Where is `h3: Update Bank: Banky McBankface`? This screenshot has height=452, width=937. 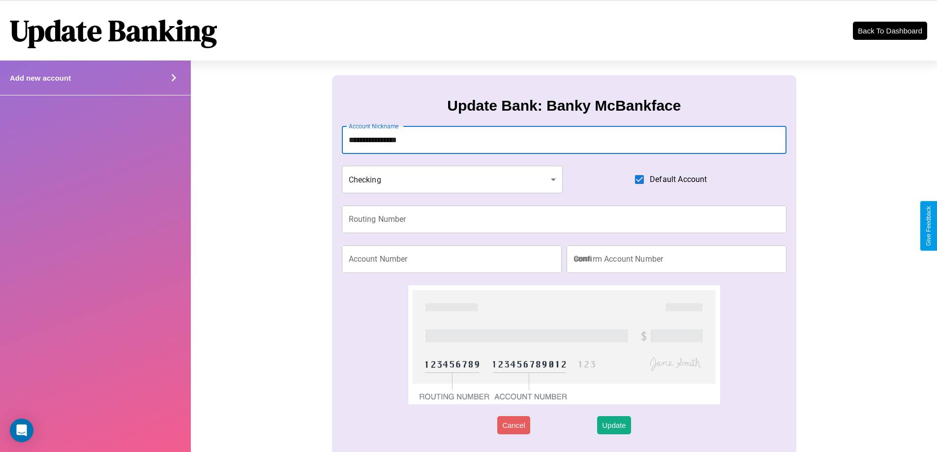
h3: Update Bank: Banky McBankface is located at coordinates (563, 106).